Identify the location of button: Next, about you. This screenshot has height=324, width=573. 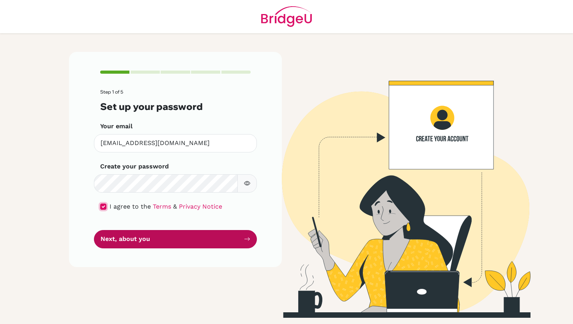
(176, 239).